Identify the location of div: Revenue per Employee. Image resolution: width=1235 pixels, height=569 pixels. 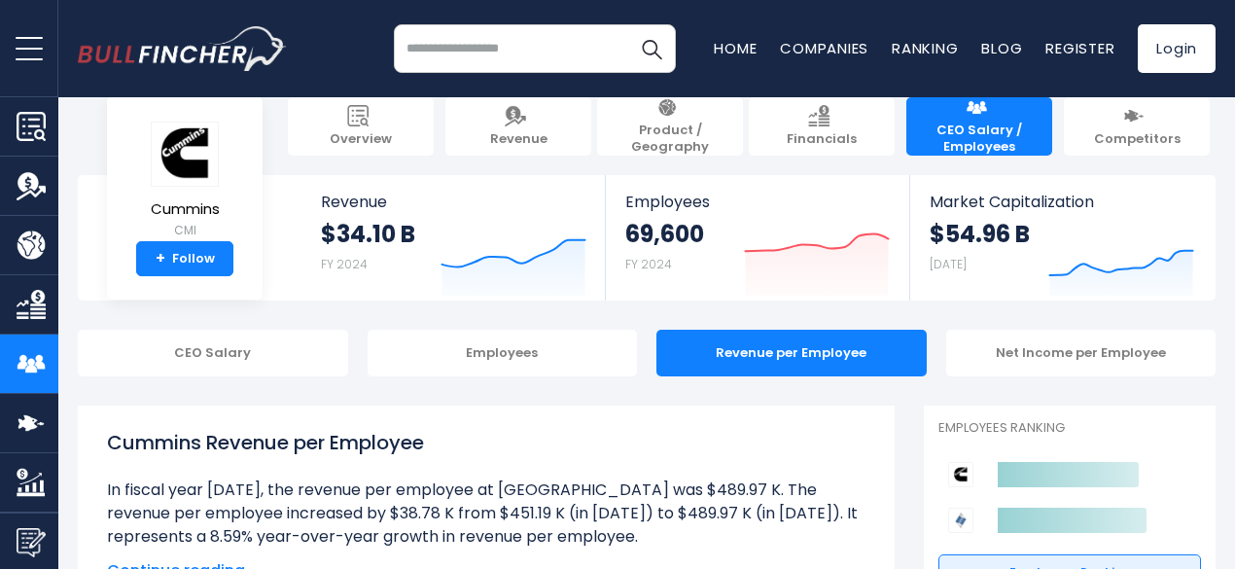
(791, 353).